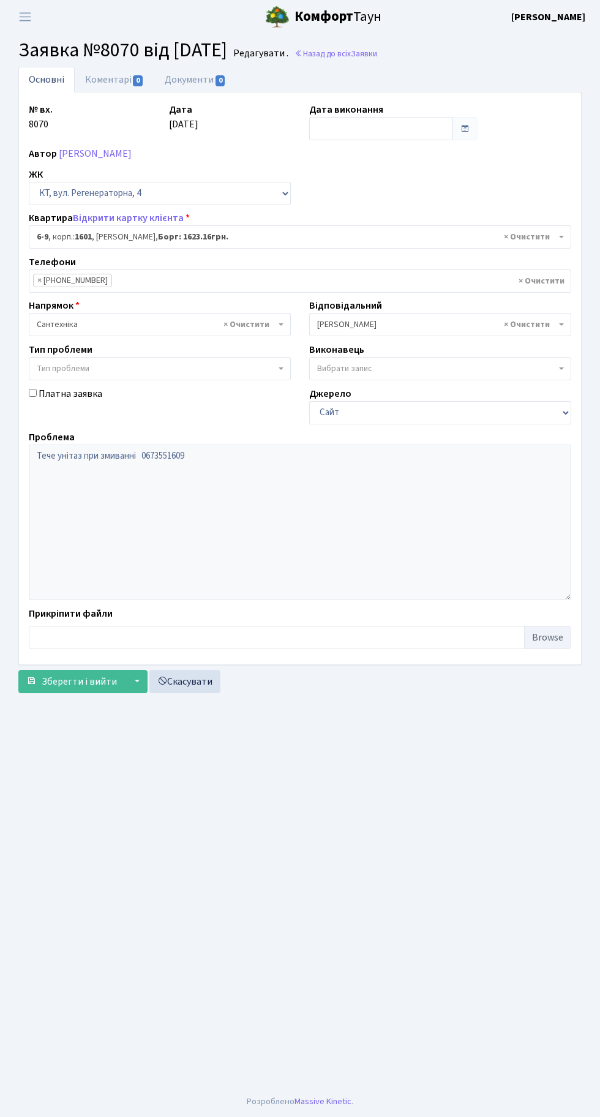  What do you see at coordinates (300, 522) in the screenshot?
I see `textarea: Тече унітаз при змиванні 0673551609` at bounding box center [300, 522].